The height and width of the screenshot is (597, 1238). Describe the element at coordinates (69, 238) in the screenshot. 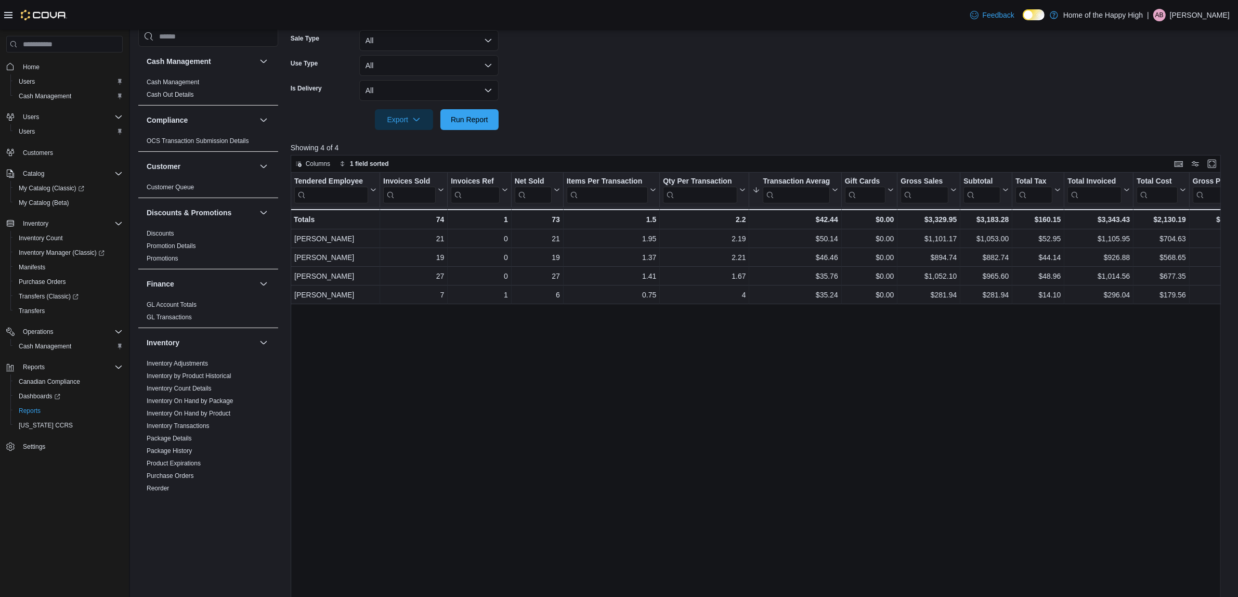

I see `button: Inventory Count` at that location.